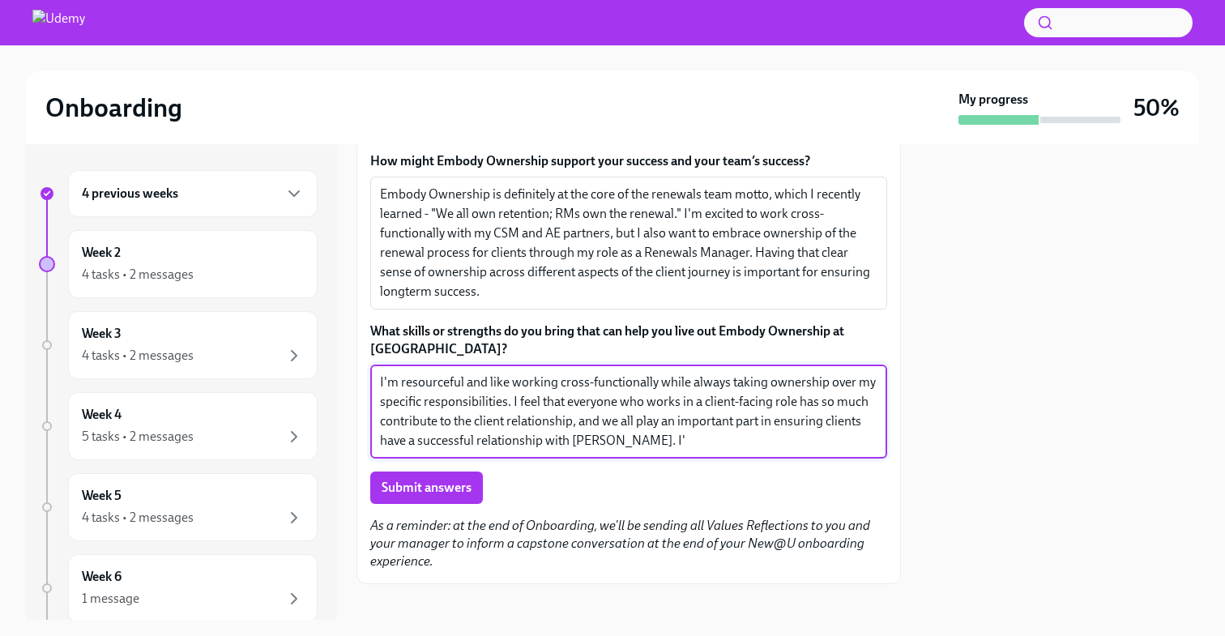  Describe the element at coordinates (138, 437) in the screenshot. I see `div: 5 tasks • 2 messages` at that location.